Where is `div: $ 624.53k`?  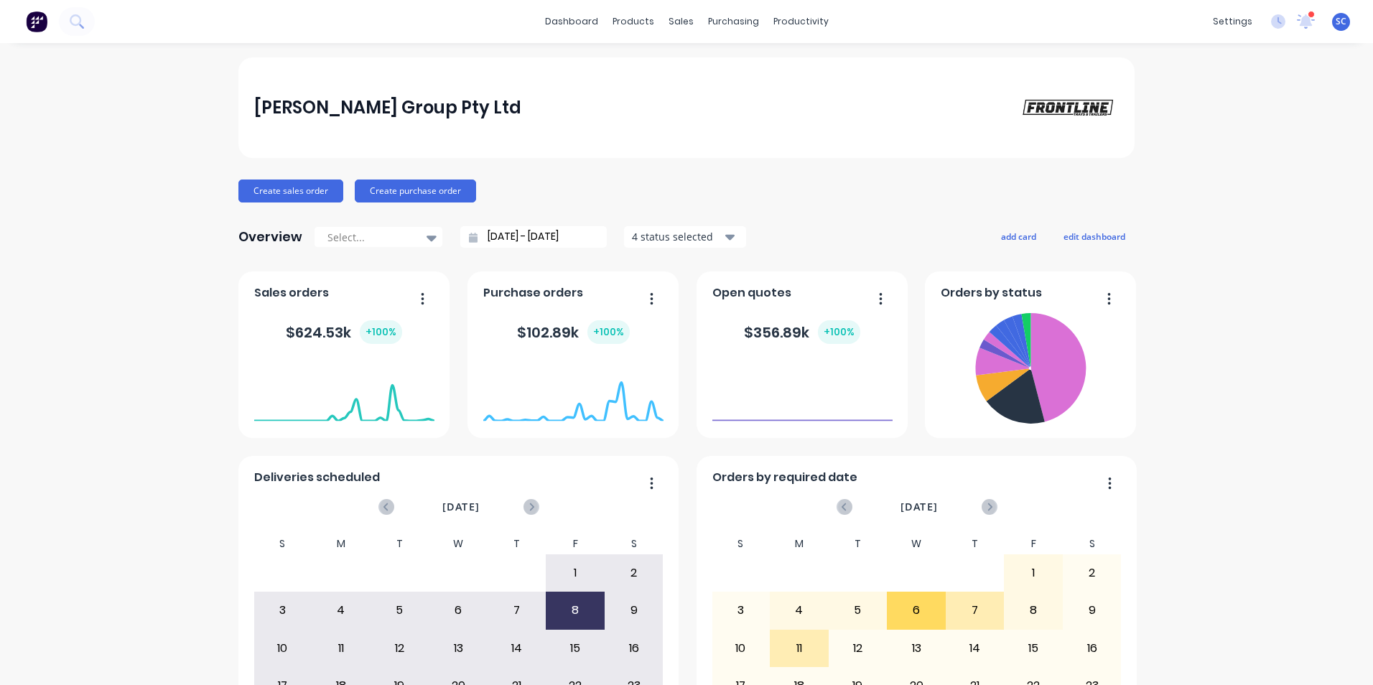
div: $ 624.53k is located at coordinates (344, 332).